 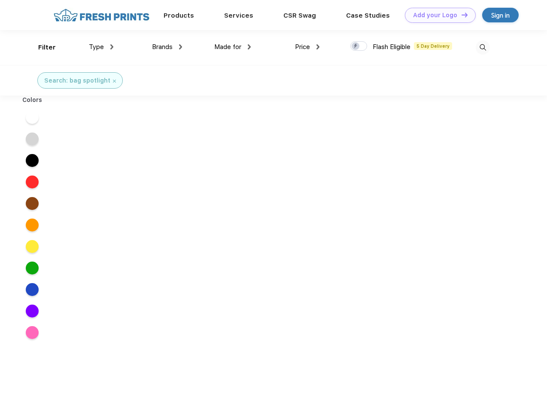 What do you see at coordinates (179, 15) in the screenshot?
I see `a: Products` at bounding box center [179, 15].